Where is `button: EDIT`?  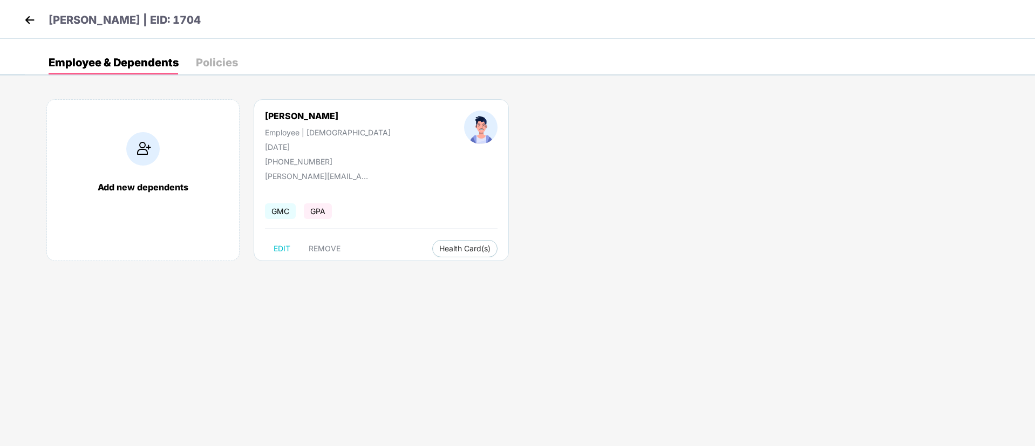
button: EDIT is located at coordinates (282, 249).